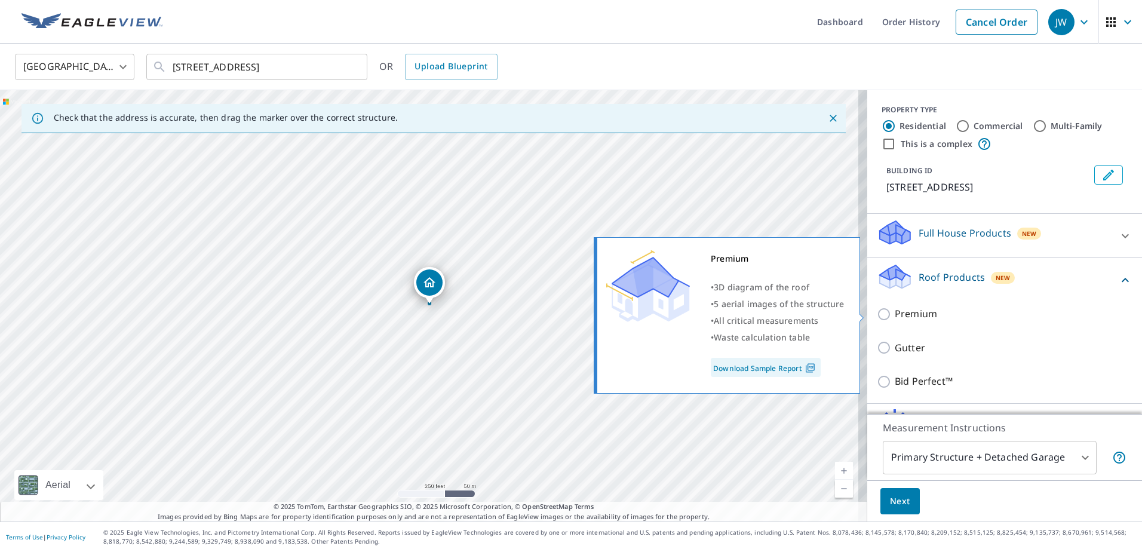  What do you see at coordinates (779, 304) in the screenshot?
I see `span: 5 aerial images of the structure` at bounding box center [779, 304].